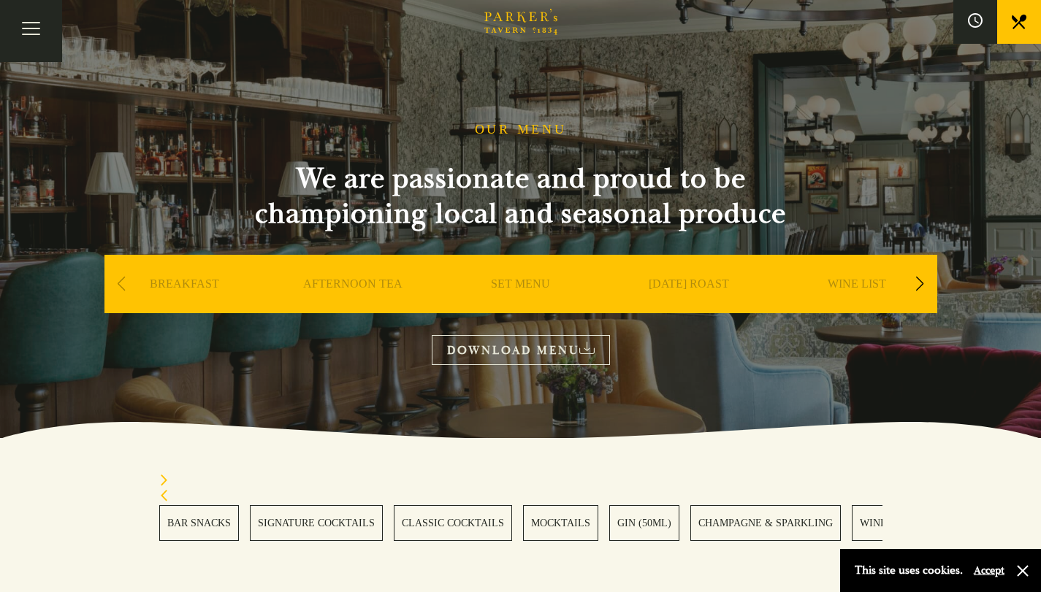  What do you see at coordinates (644, 523) in the screenshot?
I see `a: 5 / 28` at bounding box center [644, 523].